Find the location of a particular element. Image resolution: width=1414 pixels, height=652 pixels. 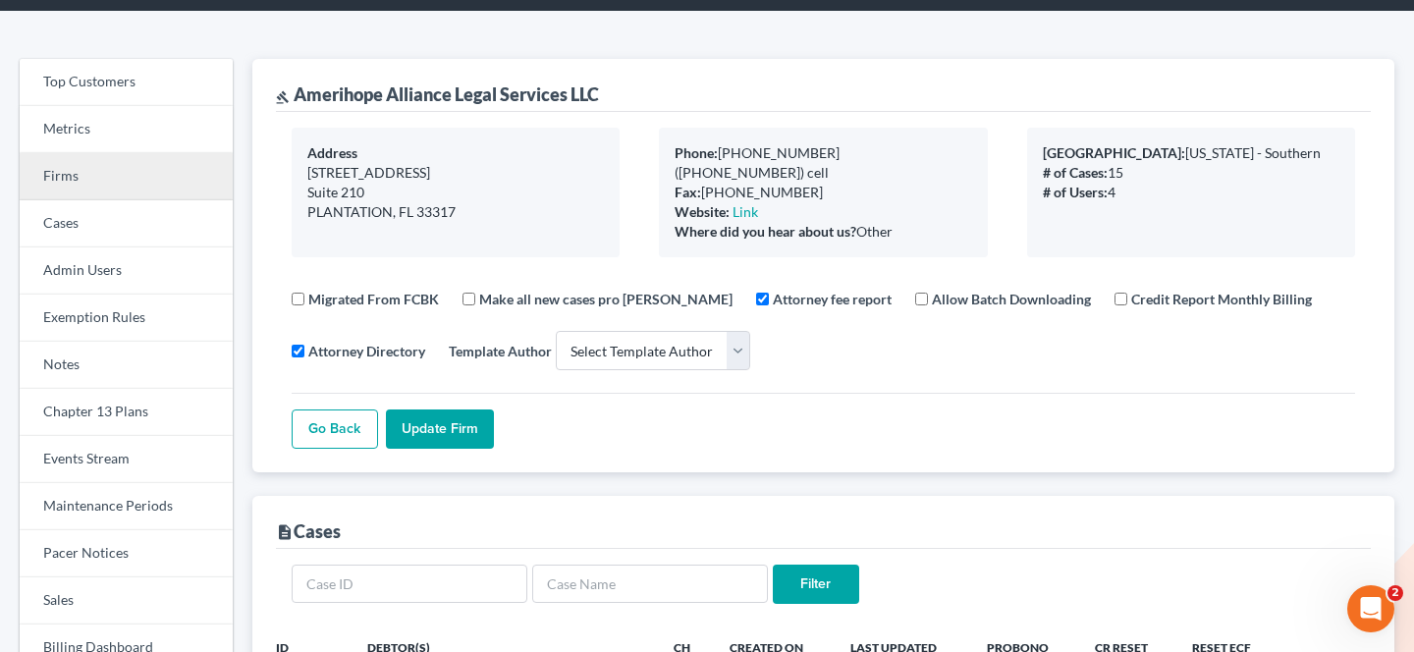

label: Credit Report Monthly Billing is located at coordinates (1221, 298).